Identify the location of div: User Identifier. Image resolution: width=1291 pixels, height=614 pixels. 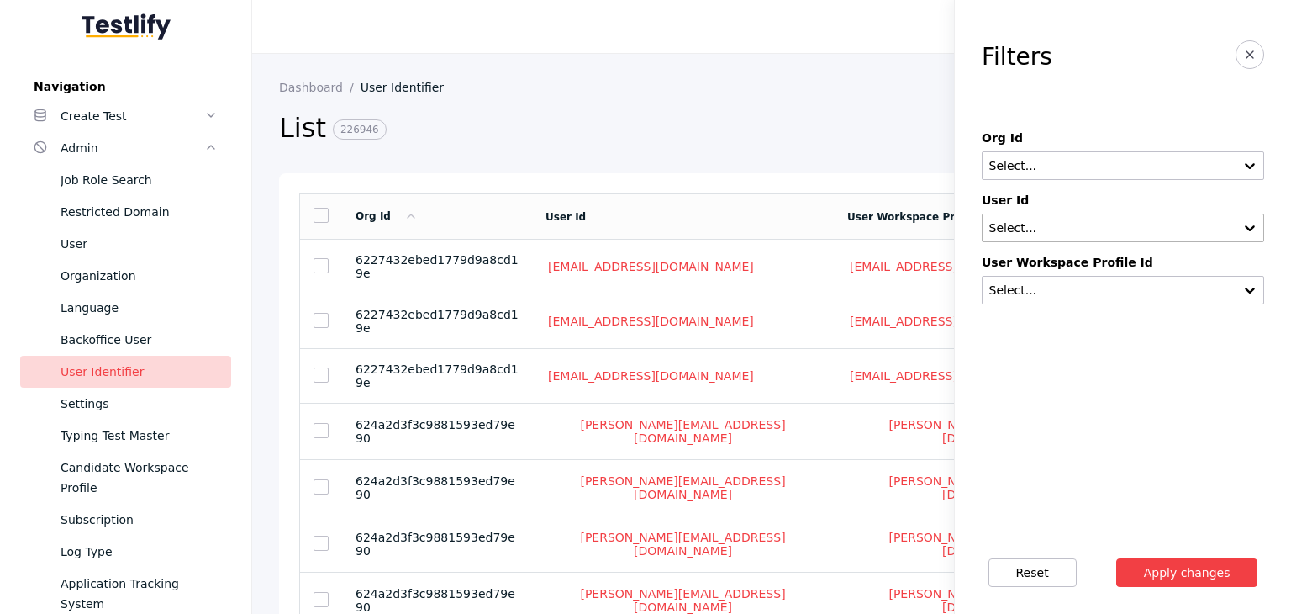
(139, 372).